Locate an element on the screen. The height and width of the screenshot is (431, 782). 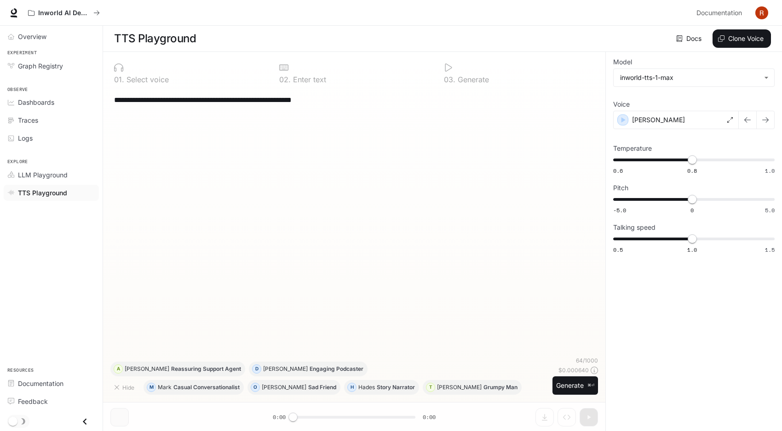
span: TTS Playground is located at coordinates (42, 193).